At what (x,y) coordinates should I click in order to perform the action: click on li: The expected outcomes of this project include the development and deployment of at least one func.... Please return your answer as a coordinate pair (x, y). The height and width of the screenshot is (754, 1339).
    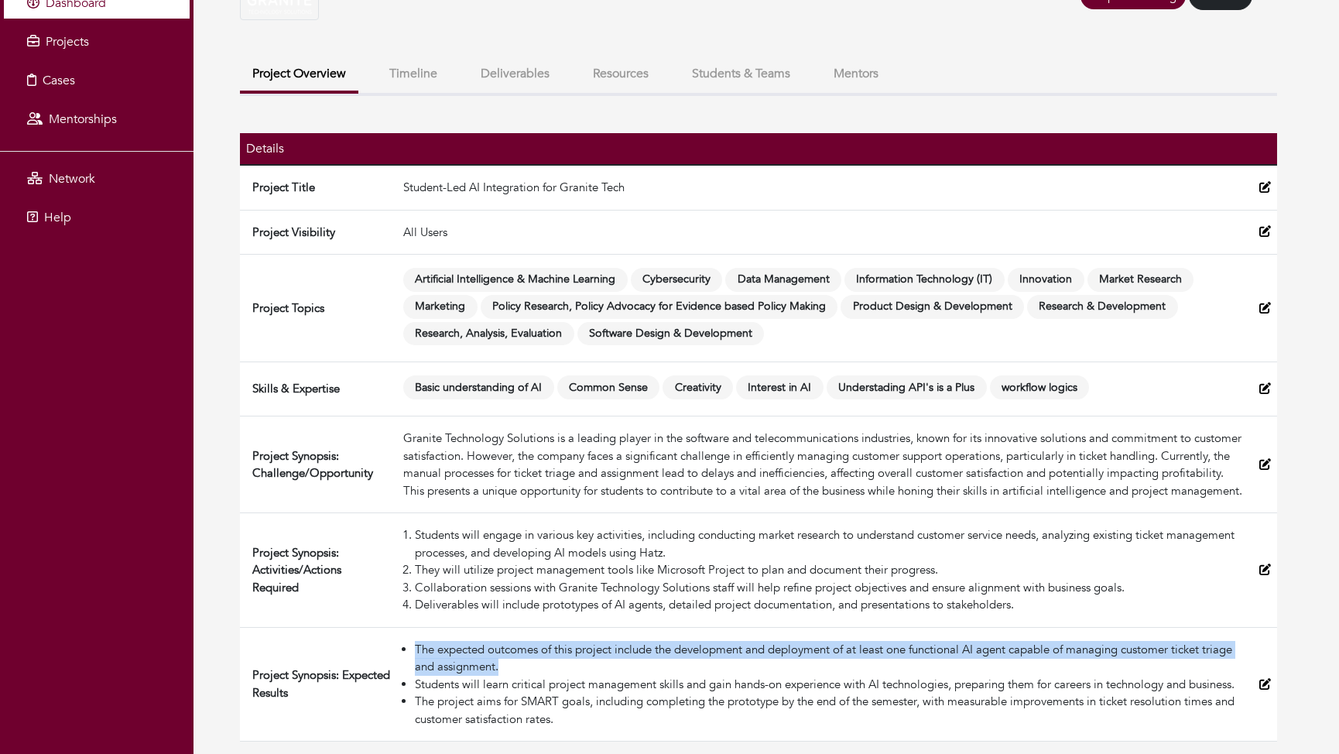
    Looking at the image, I should click on (831, 658).